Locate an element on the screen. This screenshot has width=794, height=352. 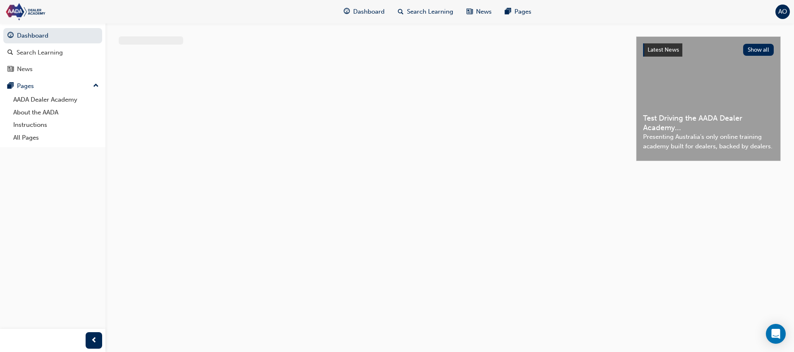
span: Latest News is located at coordinates (663, 50).